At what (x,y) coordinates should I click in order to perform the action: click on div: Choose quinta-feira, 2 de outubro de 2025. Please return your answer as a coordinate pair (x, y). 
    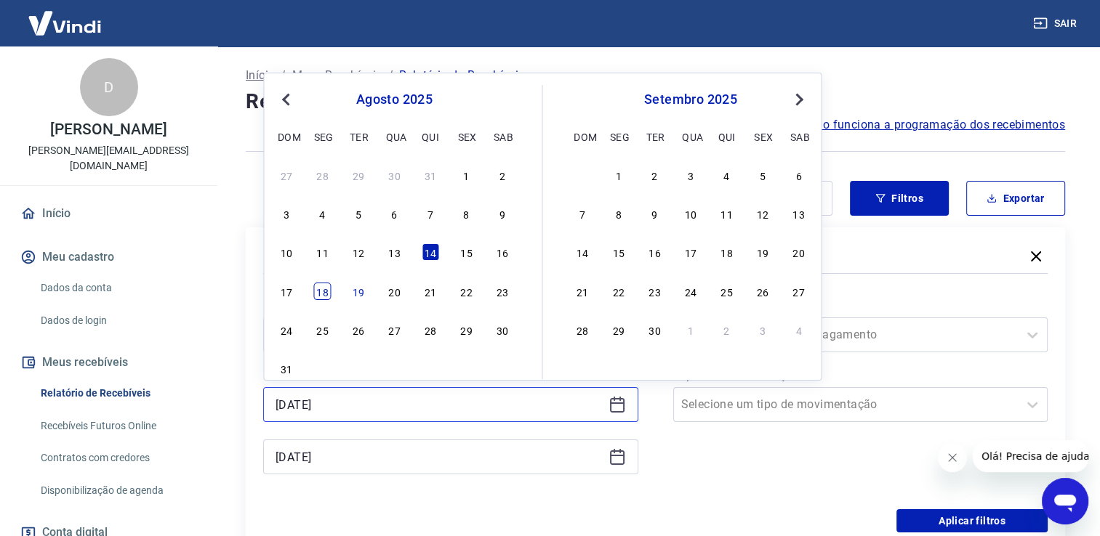
    Looking at the image, I should click on (727, 330).